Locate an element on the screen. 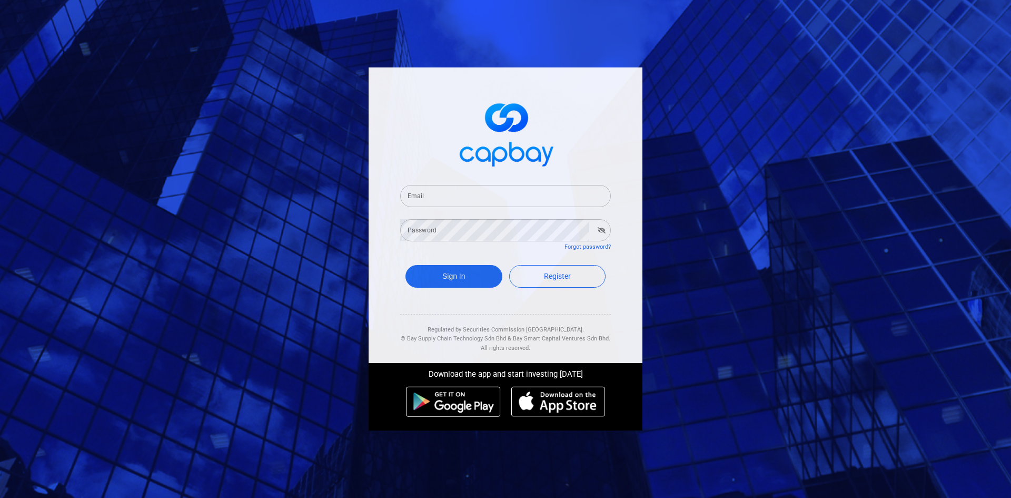 The height and width of the screenshot is (498, 1011). button: Sign In is located at coordinates (454, 276).